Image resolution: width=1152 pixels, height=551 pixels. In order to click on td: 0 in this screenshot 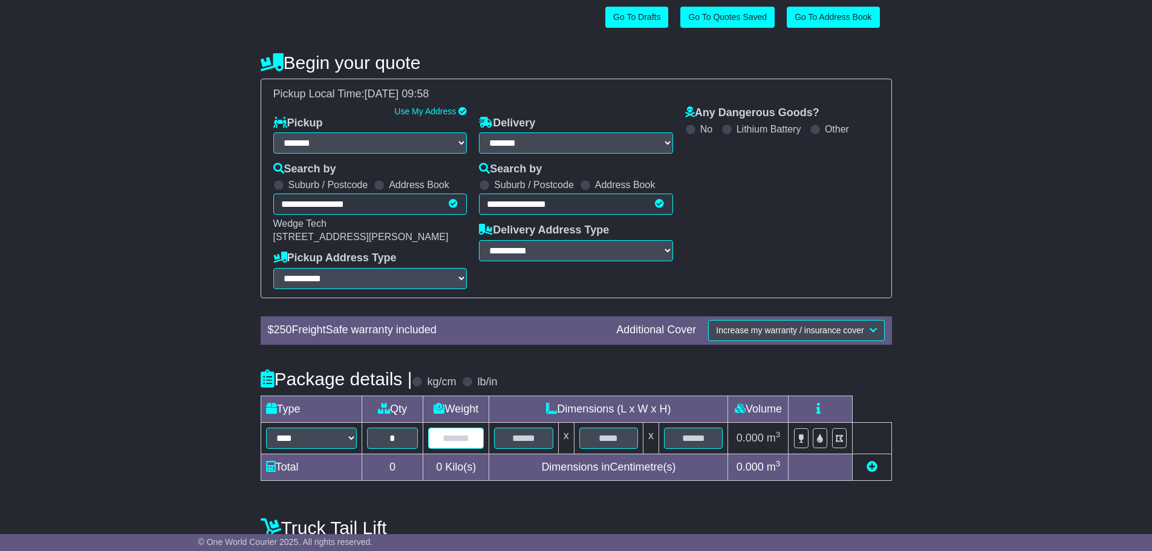, I will do `click(393, 467)`.